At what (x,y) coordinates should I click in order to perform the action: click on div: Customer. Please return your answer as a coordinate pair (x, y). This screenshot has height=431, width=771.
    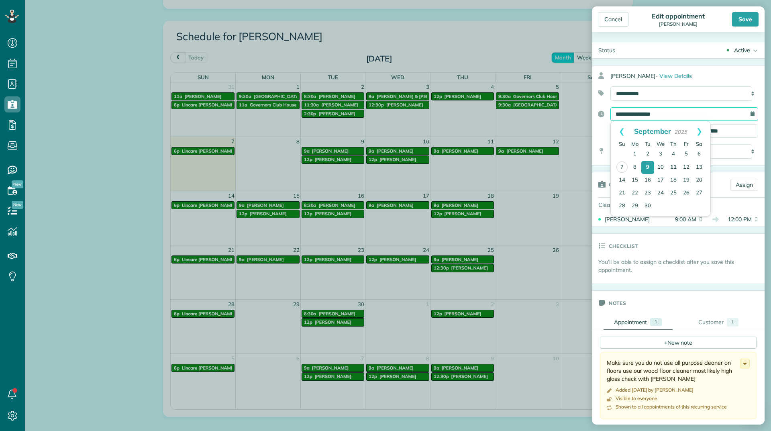
    Looking at the image, I should click on (711, 322).